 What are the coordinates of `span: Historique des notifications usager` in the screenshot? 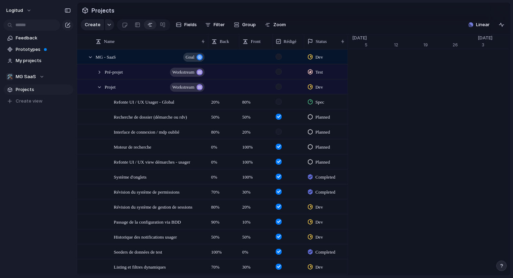 It's located at (145, 236).